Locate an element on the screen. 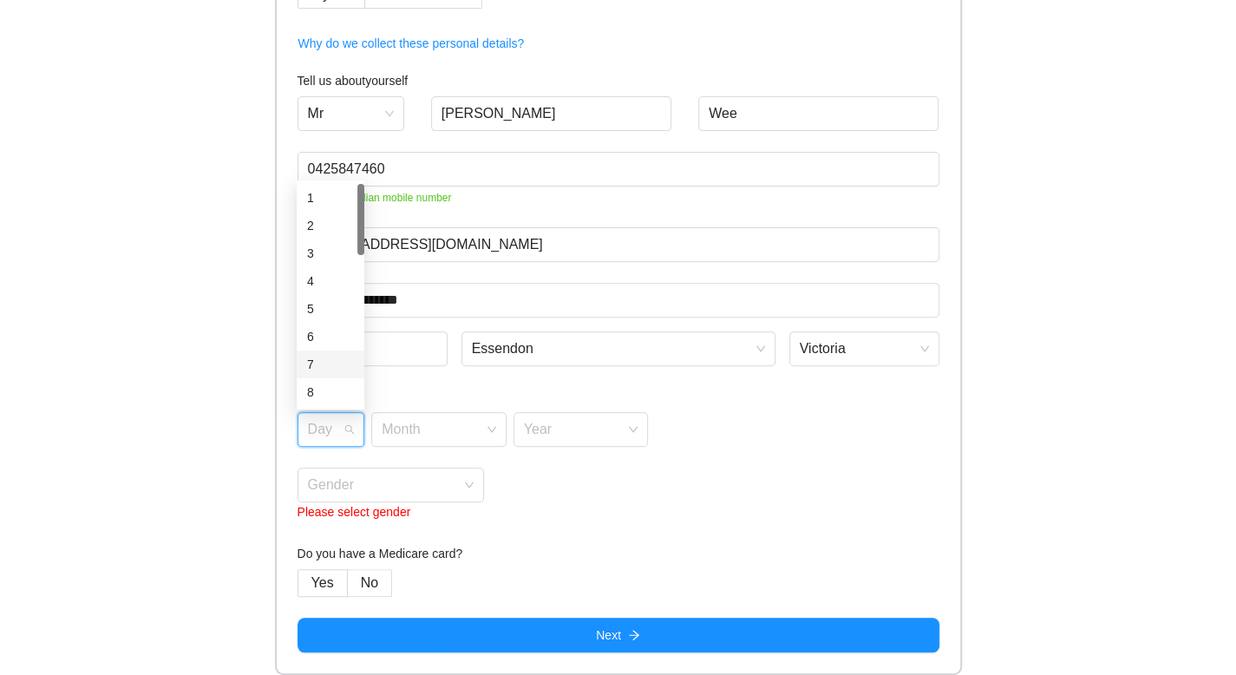 This screenshot has height=675, width=1236. h4: Tell us about yourself is located at coordinates (619, 81).